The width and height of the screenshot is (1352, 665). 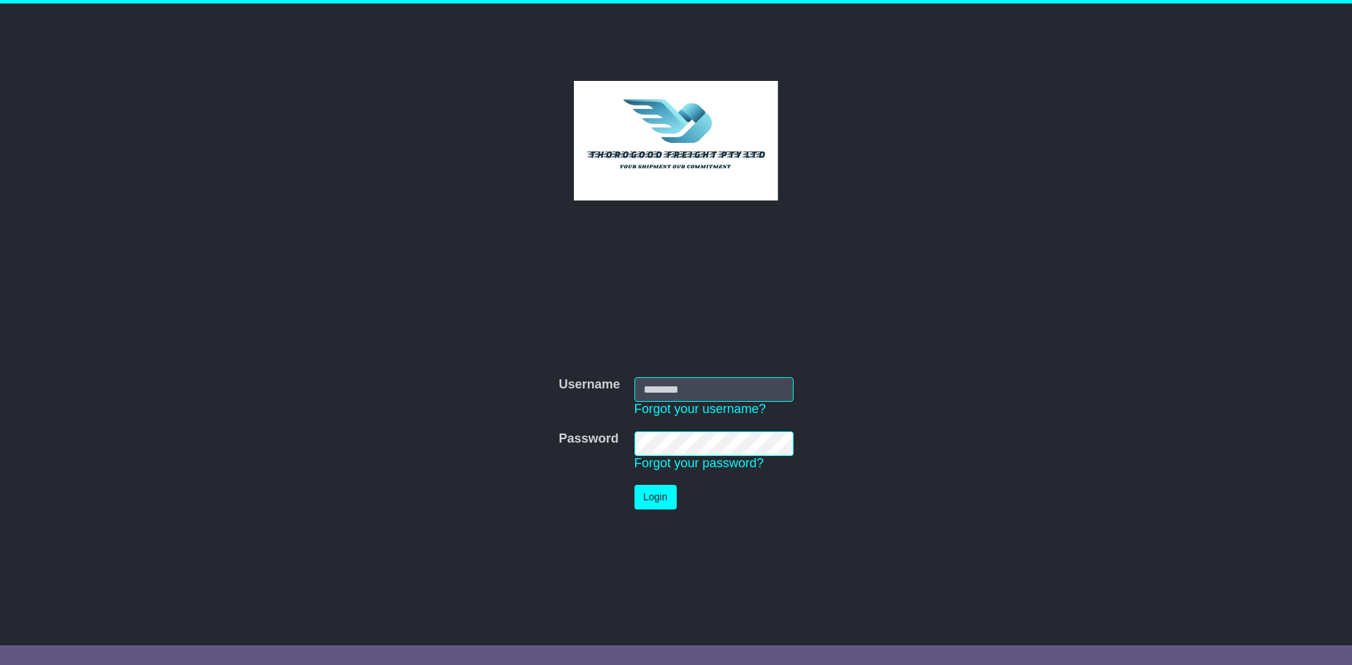 I want to click on a: Forgot your password?, so click(x=699, y=463).